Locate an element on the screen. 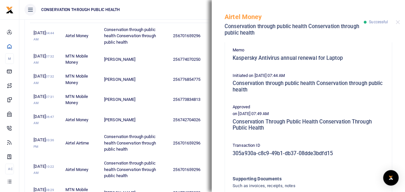  h4: Supporting Documents is located at coordinates (295, 178).